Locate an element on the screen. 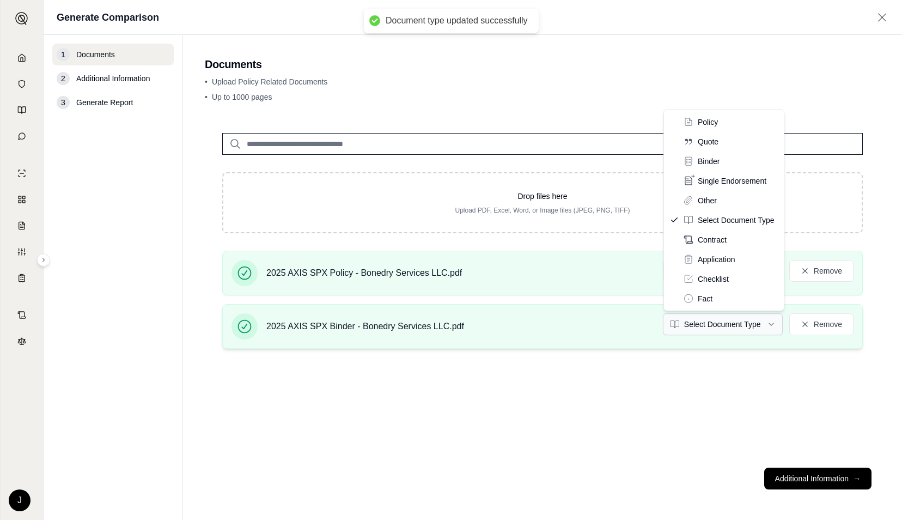  span: Application is located at coordinates (716, 259).